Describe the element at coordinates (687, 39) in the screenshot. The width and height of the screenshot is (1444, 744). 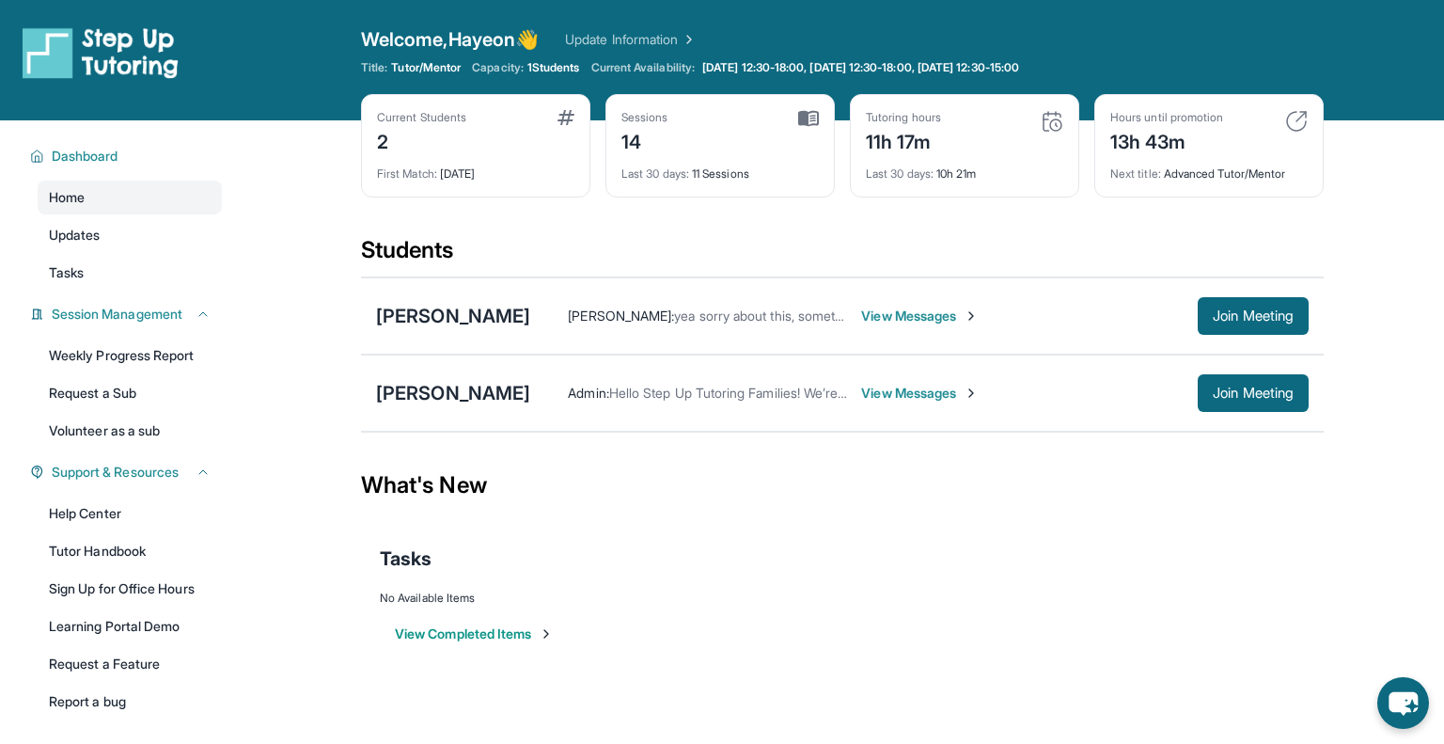
I see `img: Chevron Right` at that location.